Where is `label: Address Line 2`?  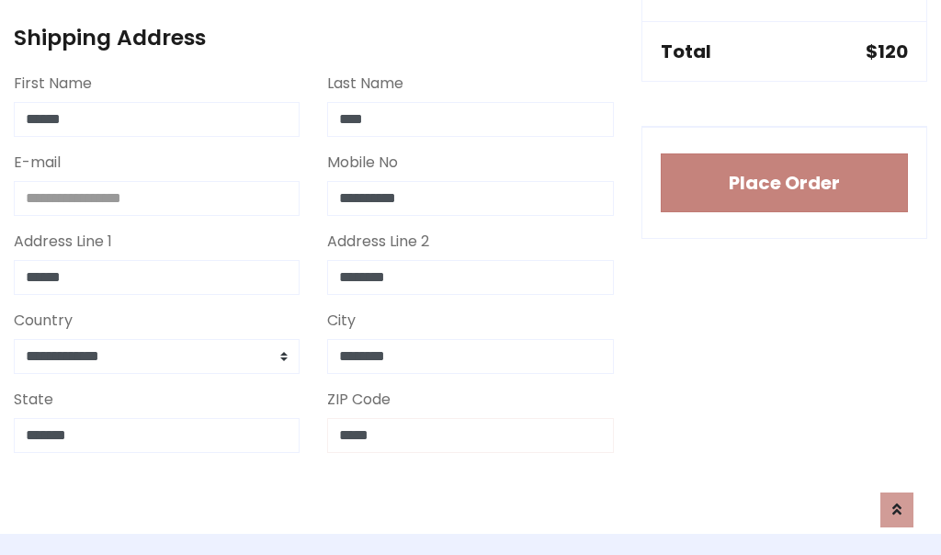
label: Address Line 2 is located at coordinates (378, 242).